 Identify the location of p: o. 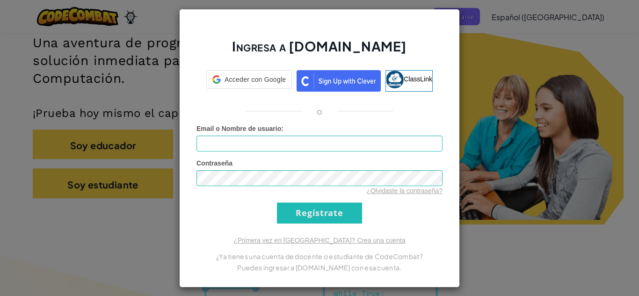
(319, 111).